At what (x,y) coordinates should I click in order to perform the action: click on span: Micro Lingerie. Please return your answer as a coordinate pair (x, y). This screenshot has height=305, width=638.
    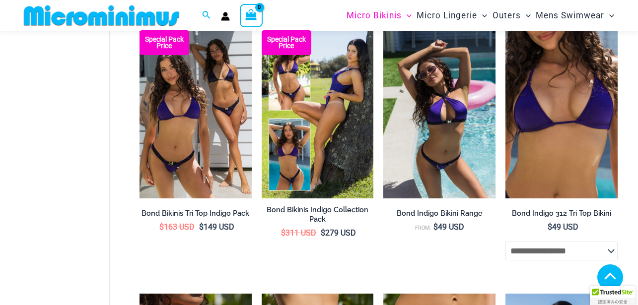
    Looking at the image, I should click on (447, 15).